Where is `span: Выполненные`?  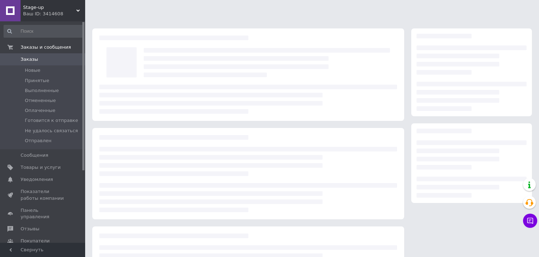
span: Выполненные is located at coordinates (42, 91).